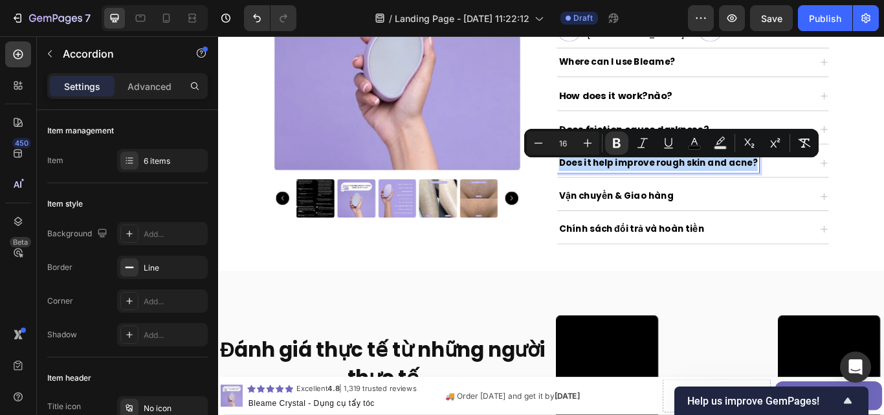 Image resolution: width=884 pixels, height=415 pixels. Describe the element at coordinates (772, 18) in the screenshot. I see `span: Save` at that location.